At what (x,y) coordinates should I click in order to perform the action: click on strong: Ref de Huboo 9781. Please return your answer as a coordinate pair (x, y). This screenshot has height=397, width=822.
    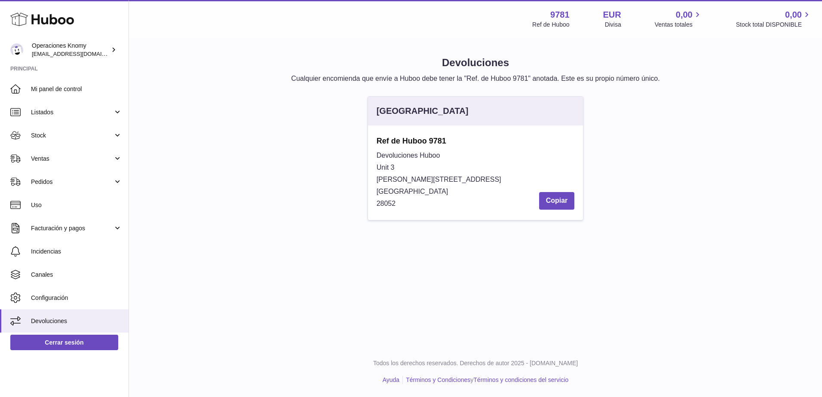
    Looking at the image, I should click on (475, 141).